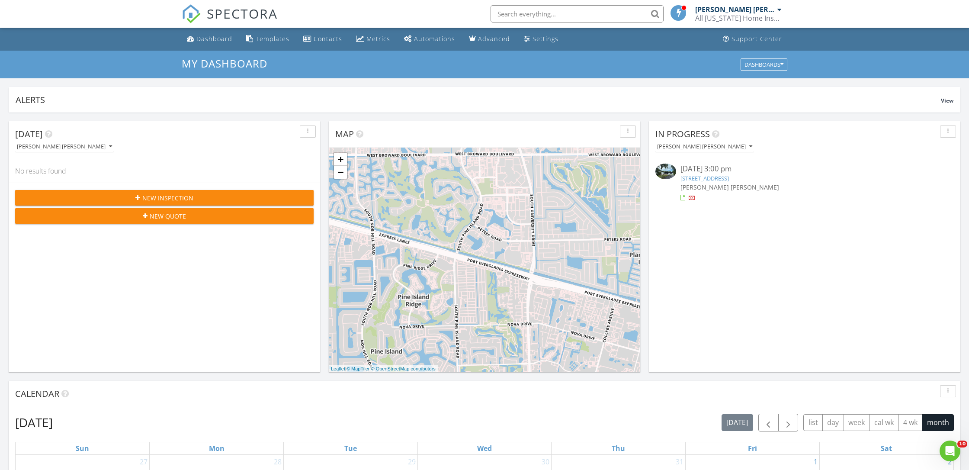  I want to click on div: Dashboards, so click(764, 64).